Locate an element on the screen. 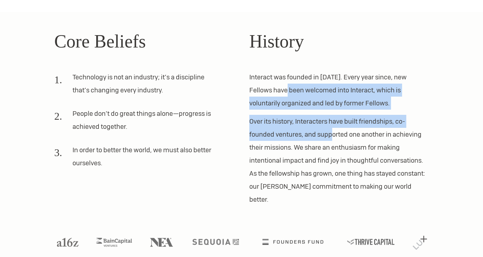 Image resolution: width=483 pixels, height=257 pixels. img: Lux Capital logo is located at coordinates (420, 243).